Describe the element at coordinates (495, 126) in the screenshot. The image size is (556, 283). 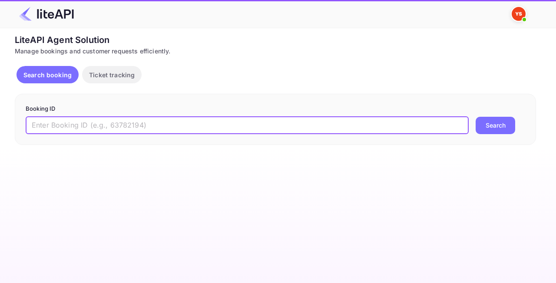
I see `button: Search` at that location.